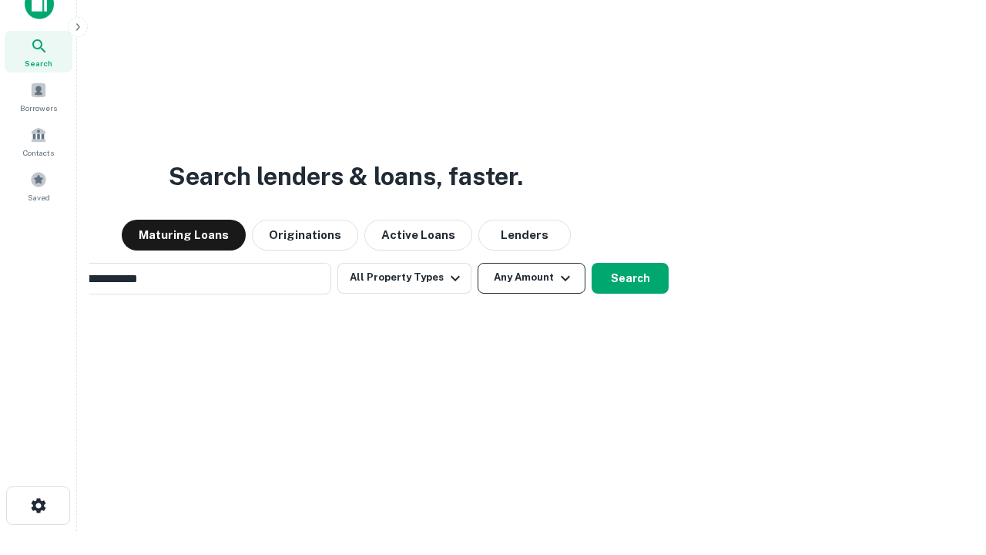 Image resolution: width=986 pixels, height=555 pixels. What do you see at coordinates (405, 278) in the screenshot?
I see `button: All Property Types` at bounding box center [405, 278].